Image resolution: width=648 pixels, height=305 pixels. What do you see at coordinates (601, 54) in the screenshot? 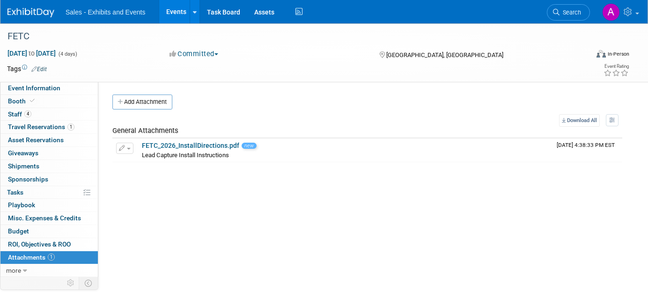
I see `img: Format-Inperson.png` at bounding box center [601, 54].